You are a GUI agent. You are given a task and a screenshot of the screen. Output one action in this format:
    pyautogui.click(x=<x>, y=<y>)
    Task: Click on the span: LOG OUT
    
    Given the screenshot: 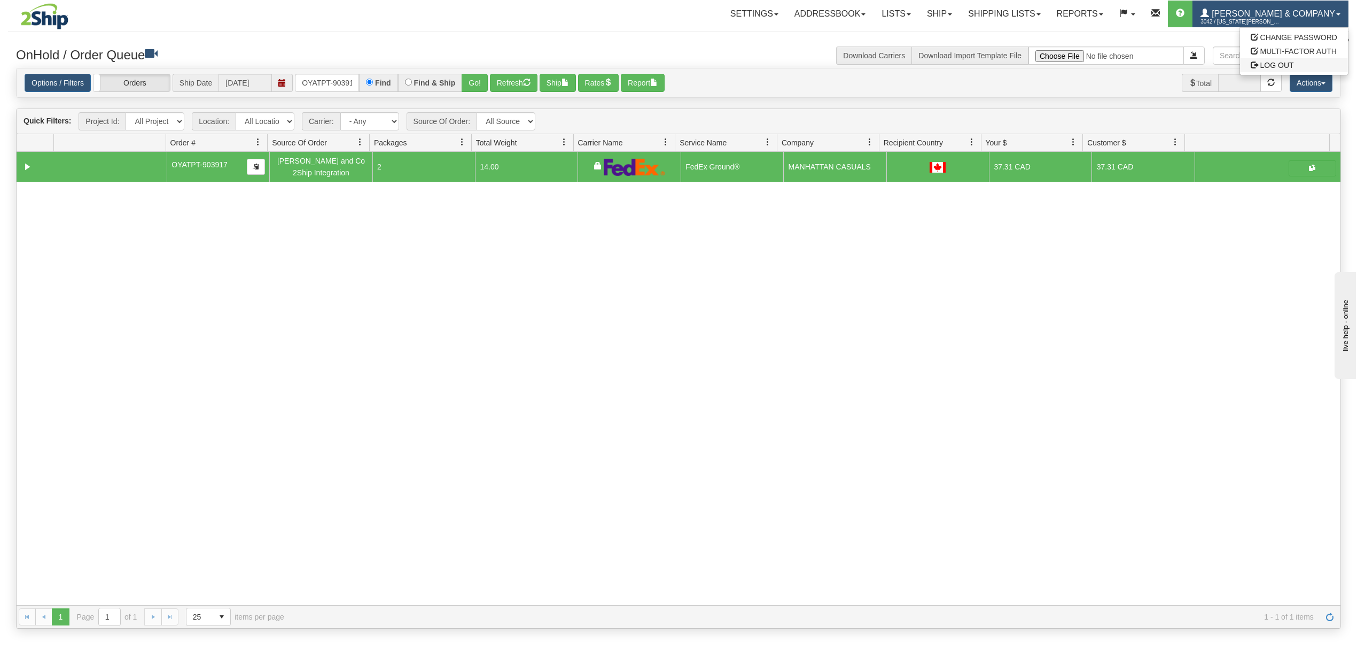 What is the action you would take?
    pyautogui.click(x=1277, y=65)
    